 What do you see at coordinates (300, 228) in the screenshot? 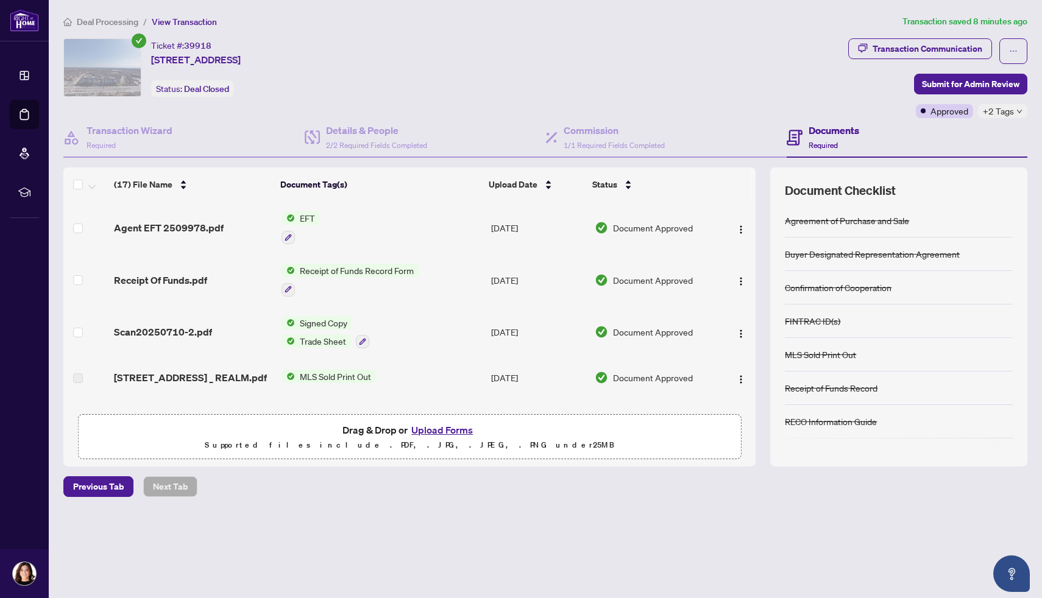
I see `button: Status IconEFT` at bounding box center [300, 228].